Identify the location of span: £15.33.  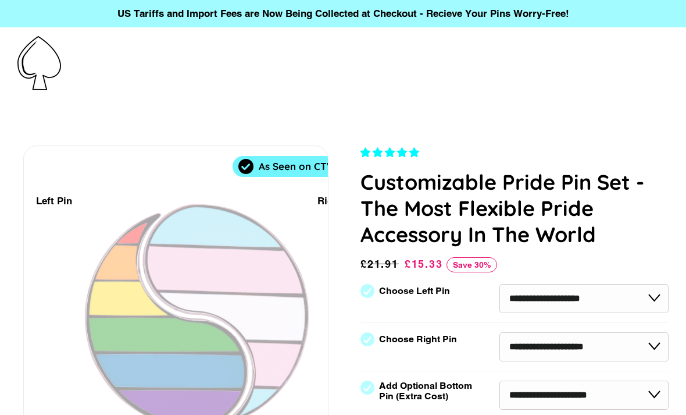
(424, 263).